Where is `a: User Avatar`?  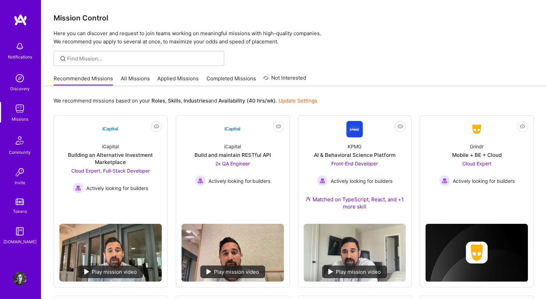 a: User Avatar is located at coordinates (20, 278).